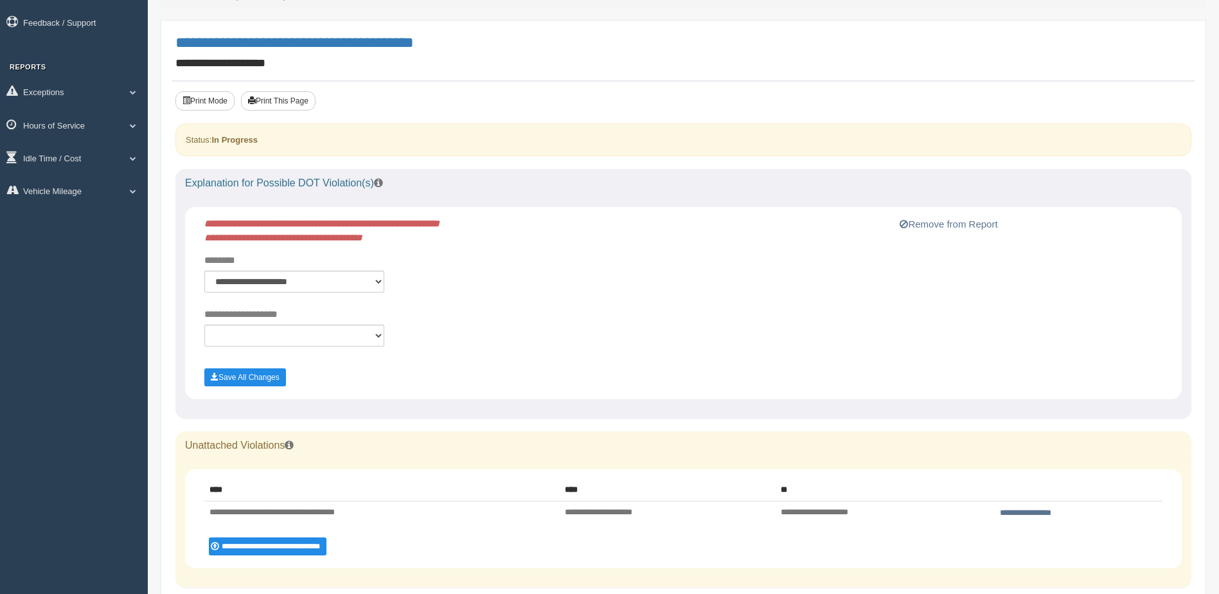 Image resolution: width=1219 pixels, height=594 pixels. What do you see at coordinates (278, 101) in the screenshot?
I see `button: Print This Page` at bounding box center [278, 101].